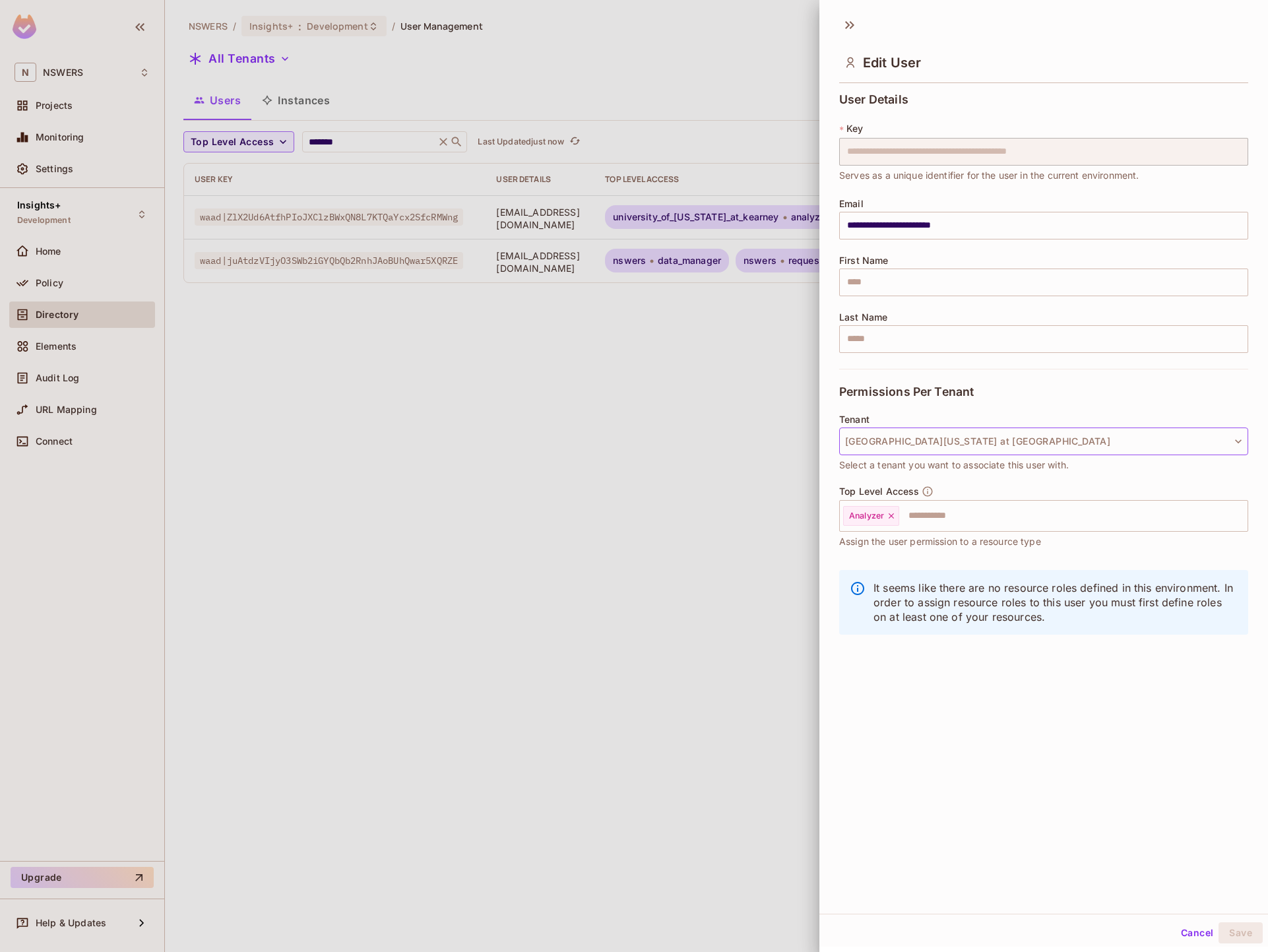 The width and height of the screenshot is (1268, 952). I want to click on button: Save, so click(1241, 933).